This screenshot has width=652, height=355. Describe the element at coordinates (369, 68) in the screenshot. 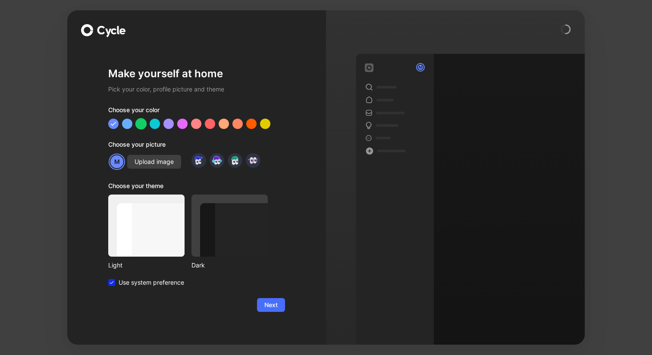

I see `img: workspace-default-logo-wX5zAyuM.png` at that location.